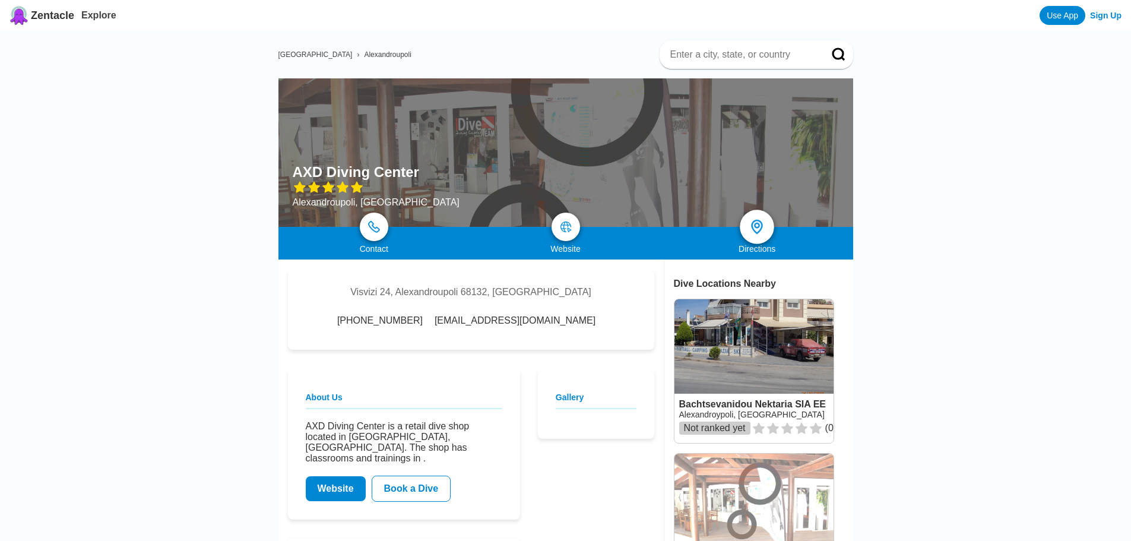 The image size is (1131, 541). I want to click on div: Website, so click(565, 249).